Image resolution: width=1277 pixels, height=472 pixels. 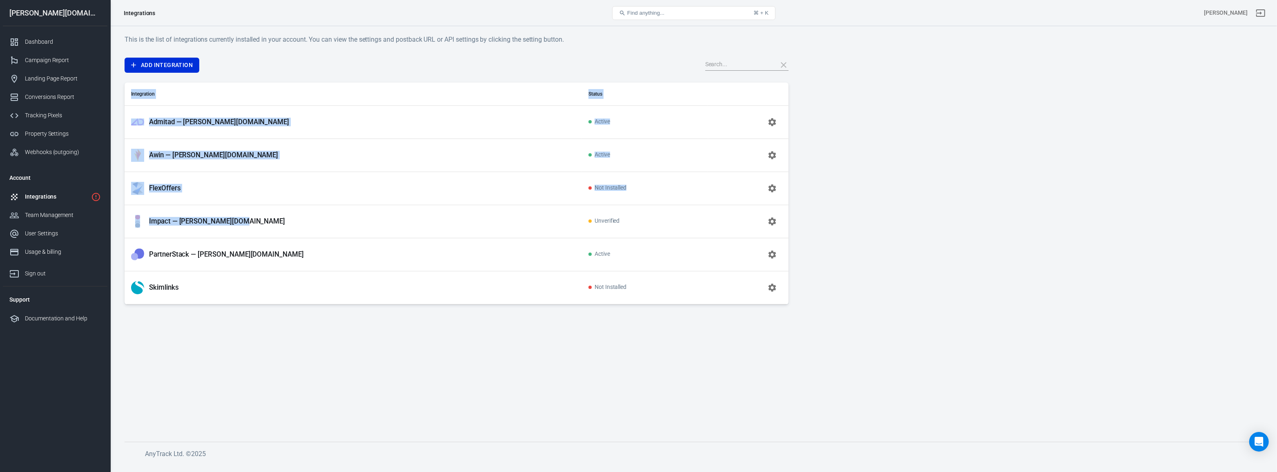 What do you see at coordinates (1226, 13) in the screenshot?
I see `div: Account id: lNslYyse` at bounding box center [1226, 13].